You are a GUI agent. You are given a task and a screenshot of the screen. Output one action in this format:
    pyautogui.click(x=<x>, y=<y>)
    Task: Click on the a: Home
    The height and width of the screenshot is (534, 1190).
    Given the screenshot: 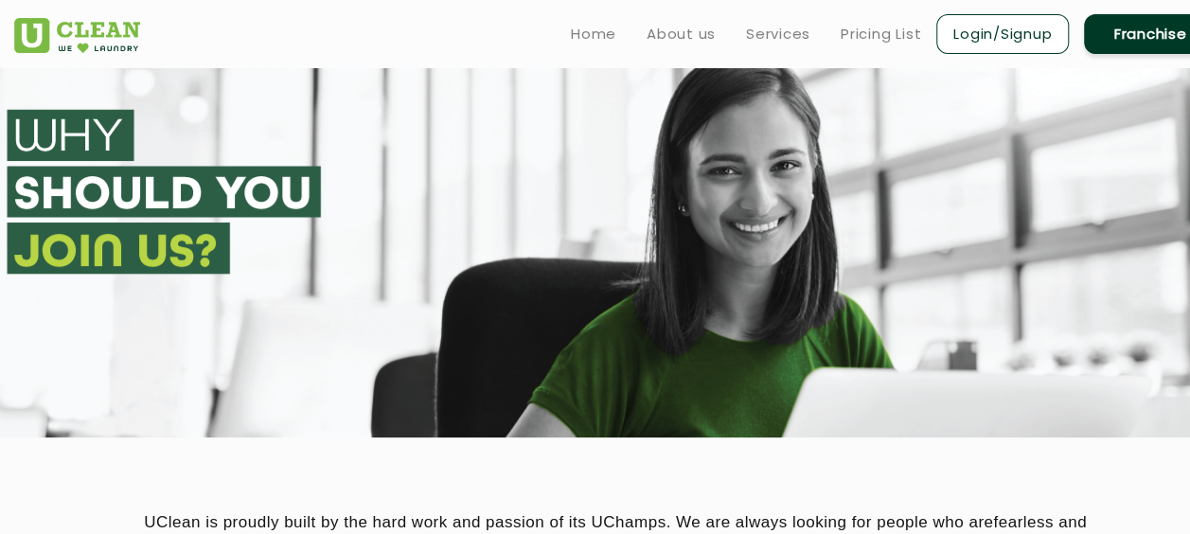 What is the action you would take?
    pyautogui.click(x=593, y=34)
    